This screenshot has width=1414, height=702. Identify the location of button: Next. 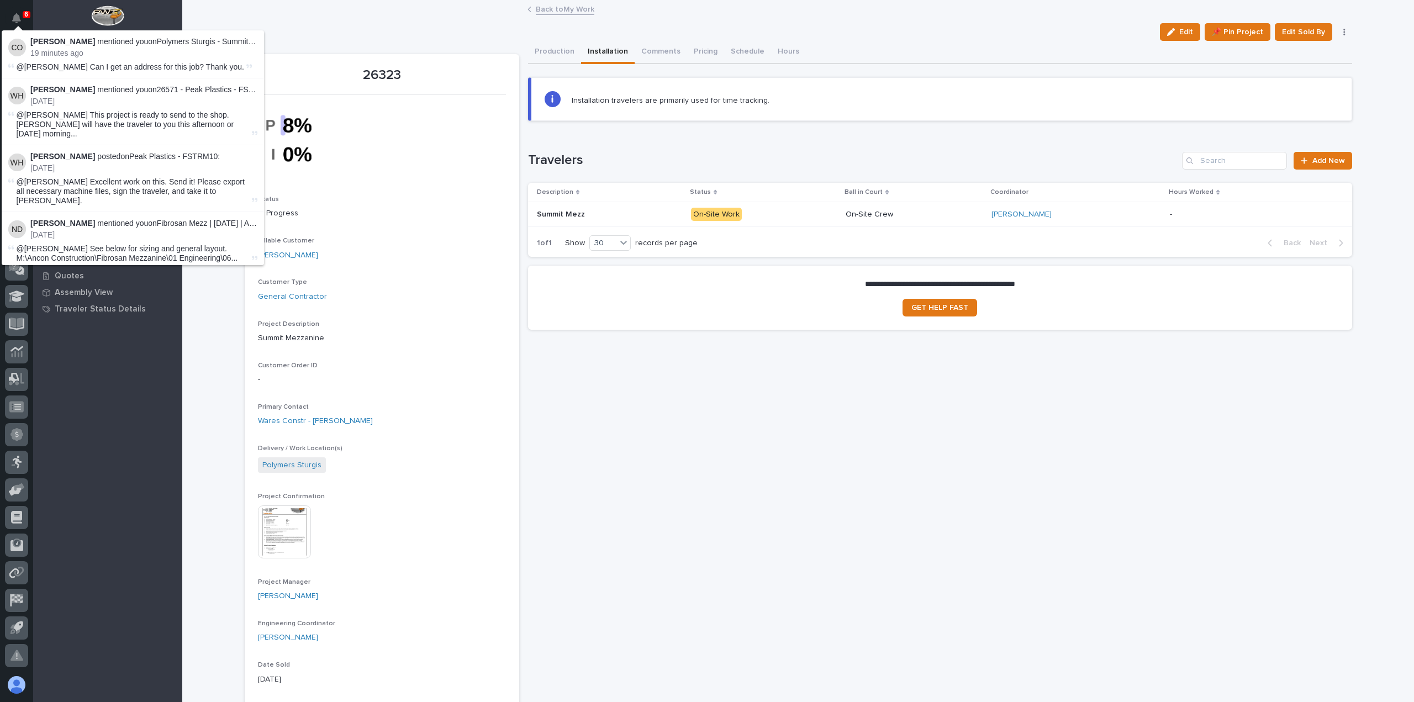
(1329, 243).